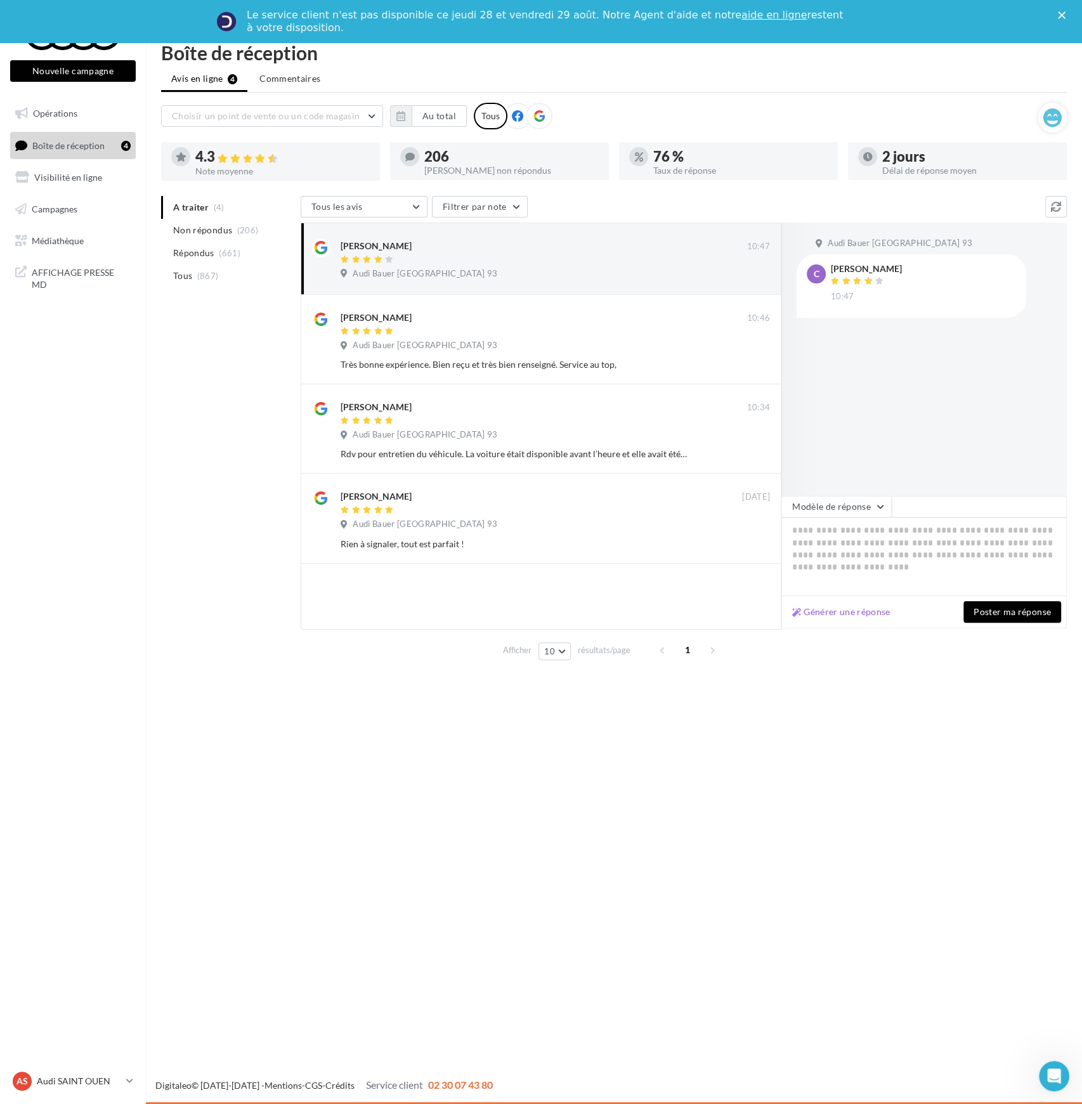 The height and width of the screenshot is (1104, 1082). I want to click on span: Tous, so click(183, 276).